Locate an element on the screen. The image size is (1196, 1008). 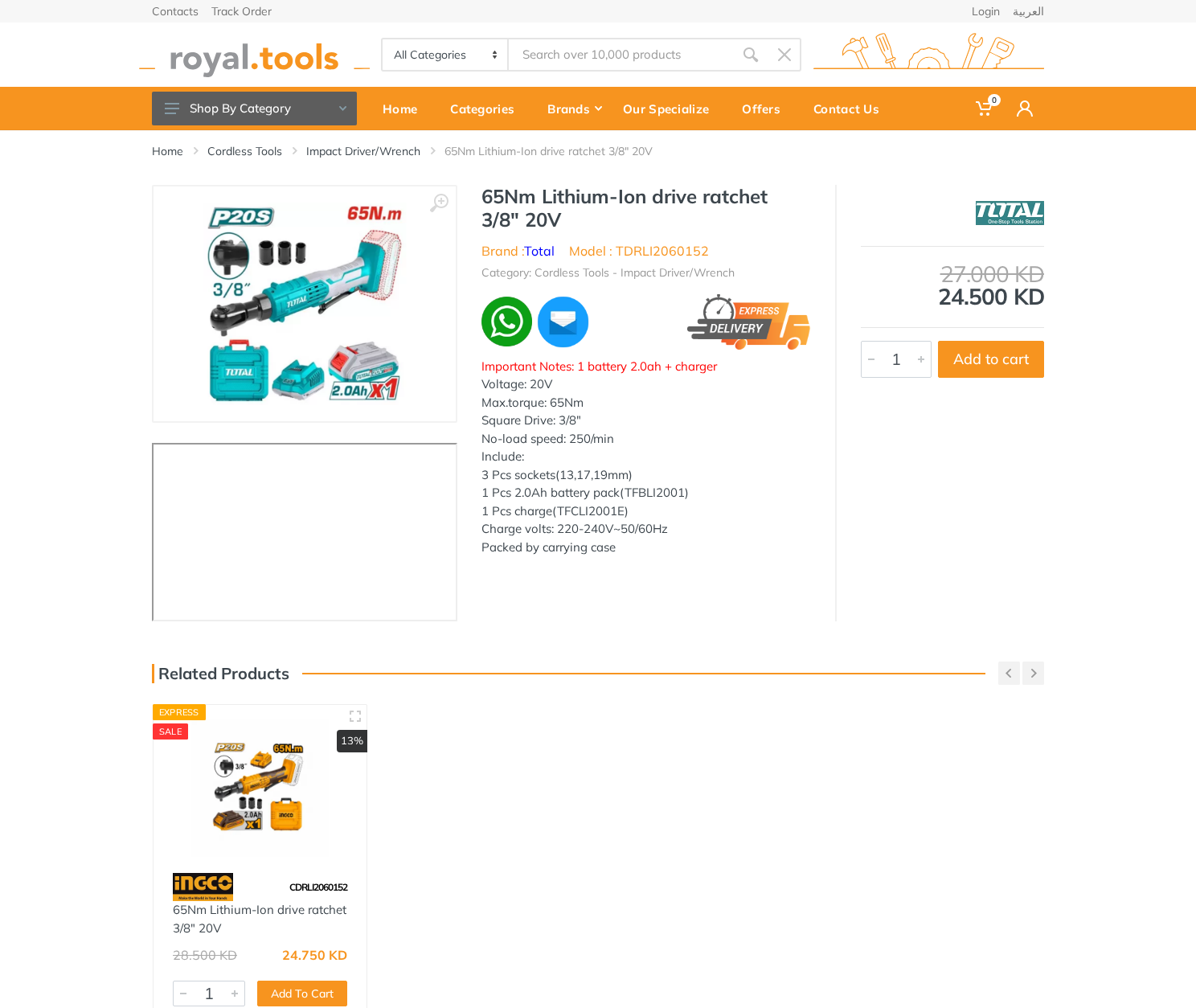
li: 65Nm Lithium-Ion drive ratchet 3/8" 20V is located at coordinates (560, 151).